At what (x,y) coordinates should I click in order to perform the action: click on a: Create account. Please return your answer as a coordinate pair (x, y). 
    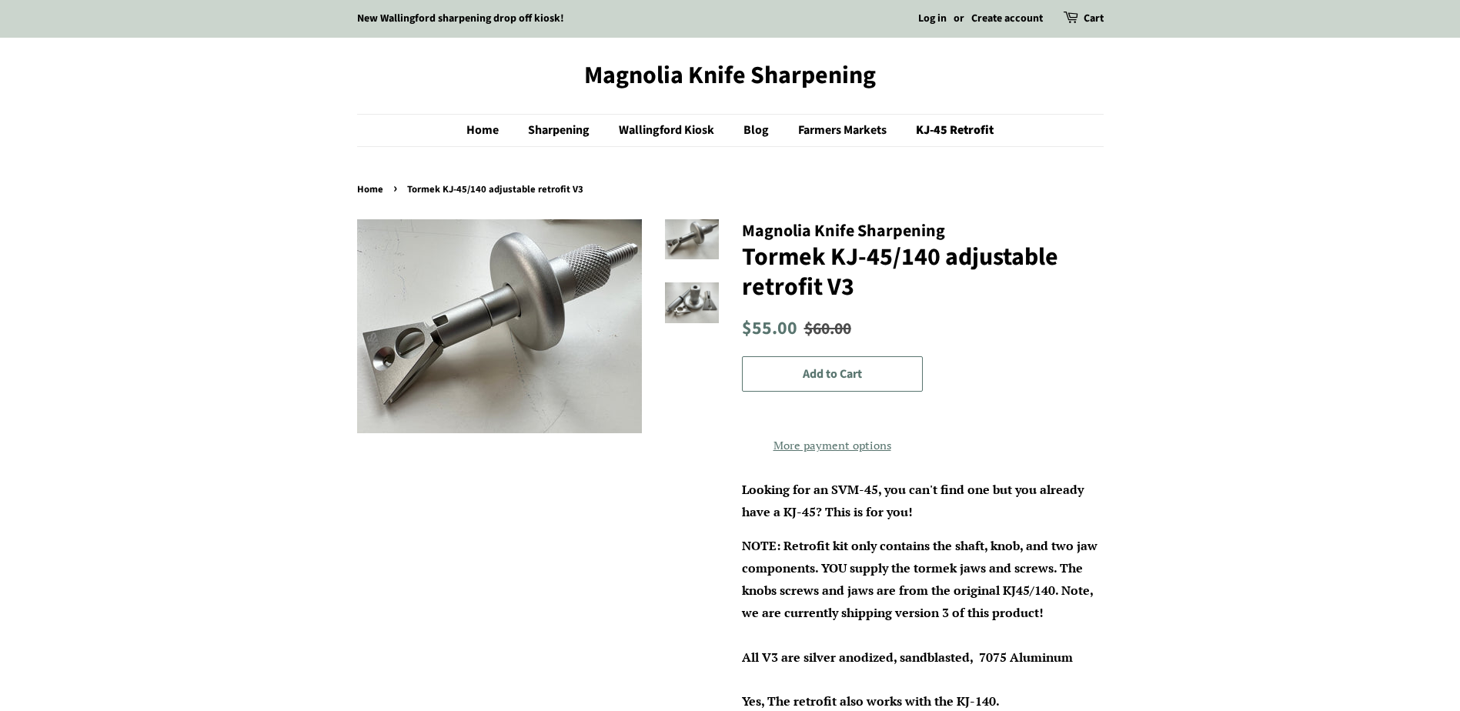
    Looking at the image, I should click on (1006, 18).